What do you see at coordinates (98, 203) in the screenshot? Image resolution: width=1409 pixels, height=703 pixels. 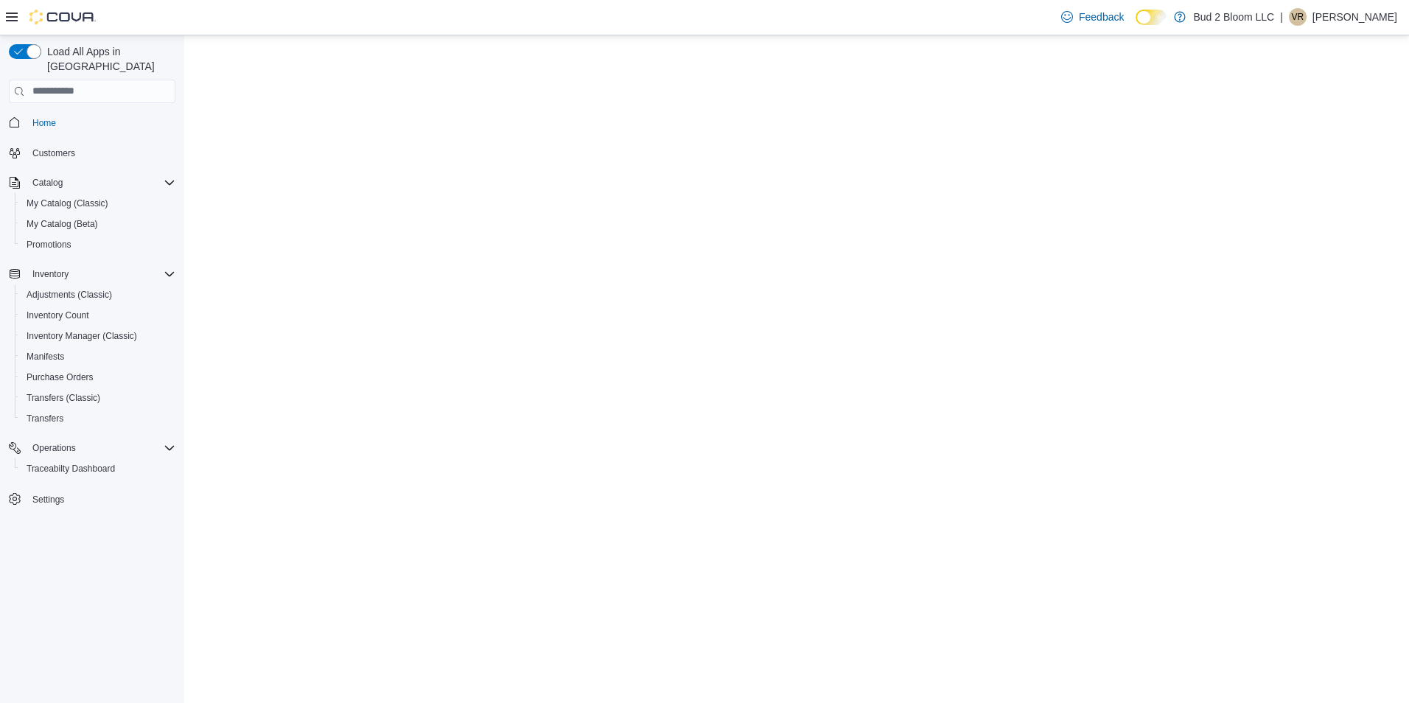 I see `button: My Catalog (Classic)` at bounding box center [98, 203].